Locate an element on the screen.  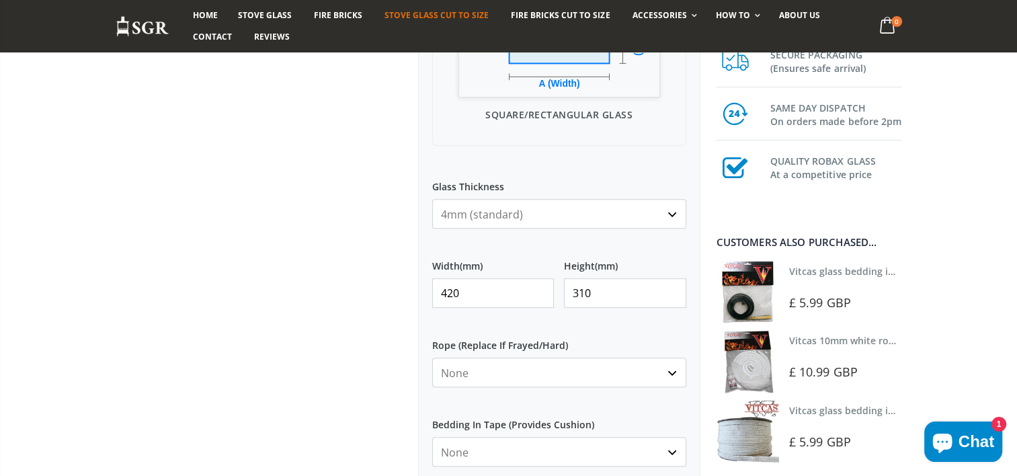
p: Square/Rectangular Glass is located at coordinates (559, 114).